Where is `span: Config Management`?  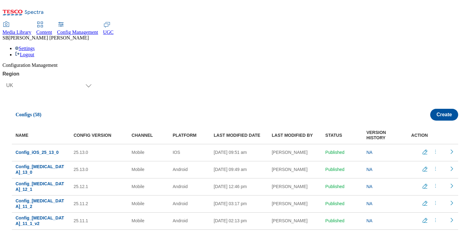 span: Config Management is located at coordinates (78, 32).